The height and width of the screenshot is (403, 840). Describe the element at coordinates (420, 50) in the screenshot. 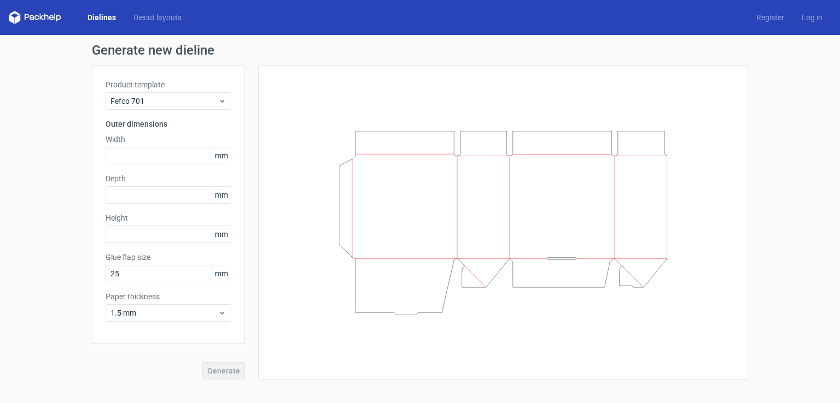

I see `h1: Generate new dieline` at that location.